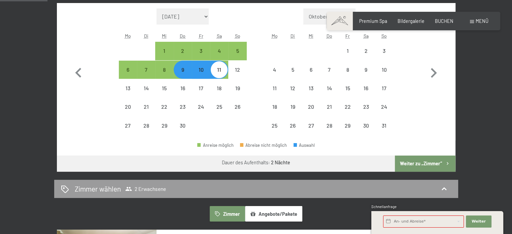 The image size is (512, 234). What do you see at coordinates (146, 88) in the screenshot?
I see `div: Tue Apr 14 2026` at bounding box center [146, 88].